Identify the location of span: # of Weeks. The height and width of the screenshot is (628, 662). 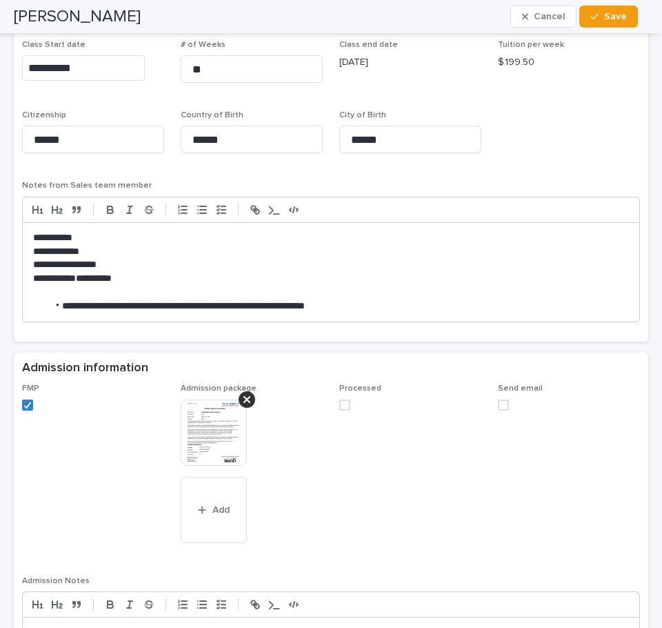
(203, 45).